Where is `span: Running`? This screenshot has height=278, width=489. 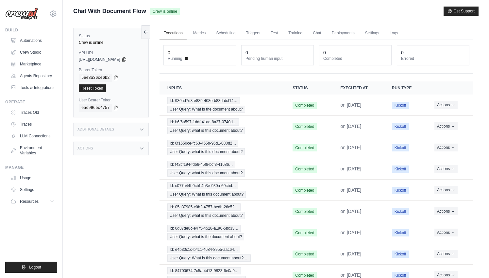
span: Running is located at coordinates (175, 58).